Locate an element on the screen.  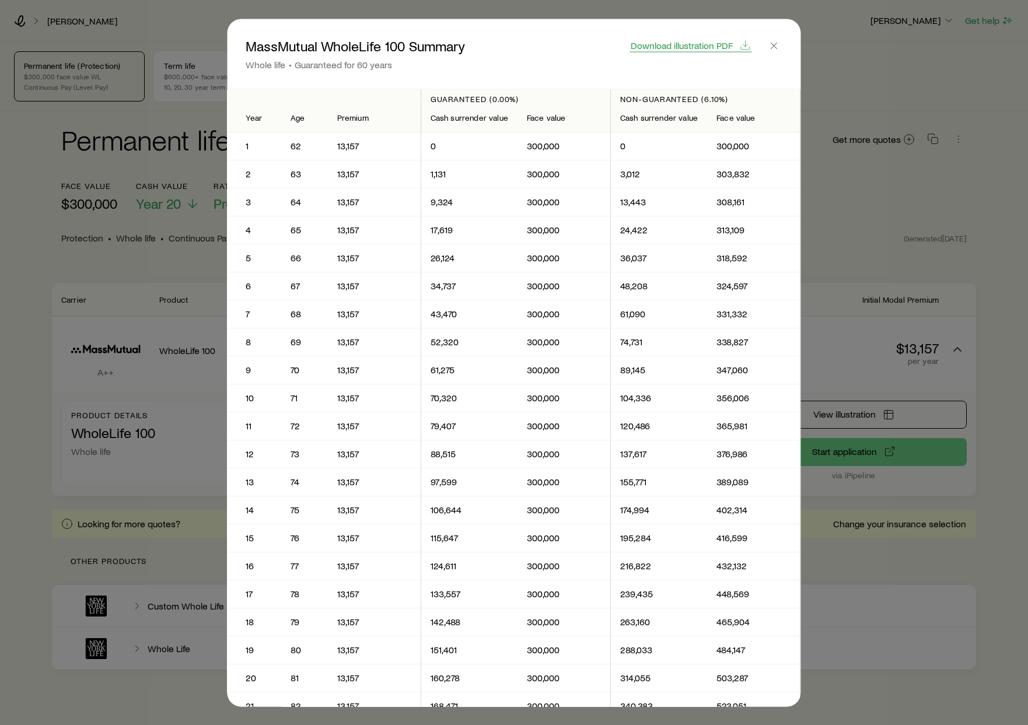
p: 21 is located at coordinates (254, 706).